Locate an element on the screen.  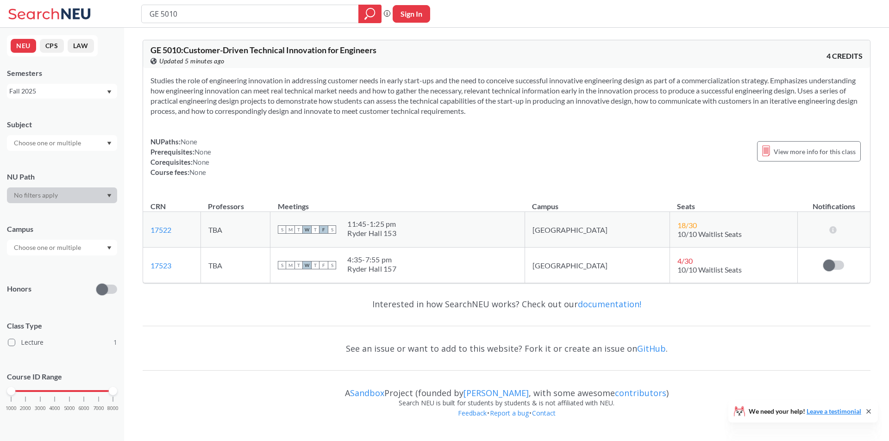
a: Sandbox is located at coordinates (367, 393).